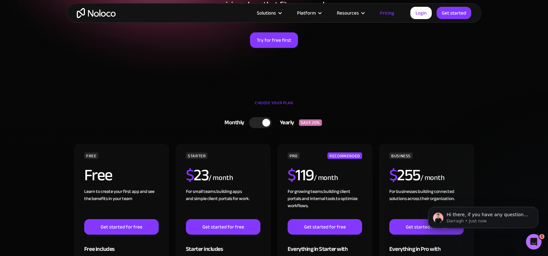 This screenshot has width=548, height=256. What do you see at coordinates (197, 156) in the screenshot?
I see `div: STARTER` at bounding box center [197, 156].